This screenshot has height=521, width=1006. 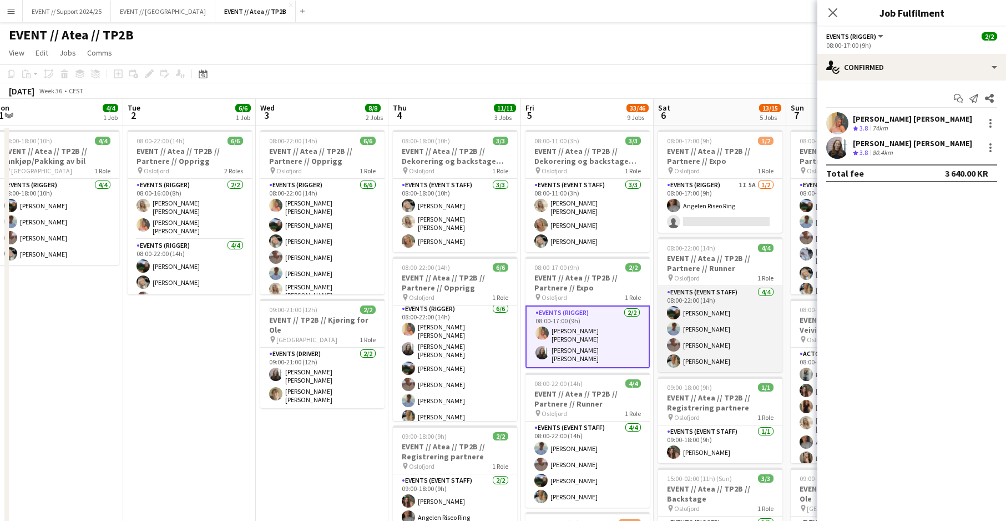 I want to click on span: Comms, so click(x=99, y=53).